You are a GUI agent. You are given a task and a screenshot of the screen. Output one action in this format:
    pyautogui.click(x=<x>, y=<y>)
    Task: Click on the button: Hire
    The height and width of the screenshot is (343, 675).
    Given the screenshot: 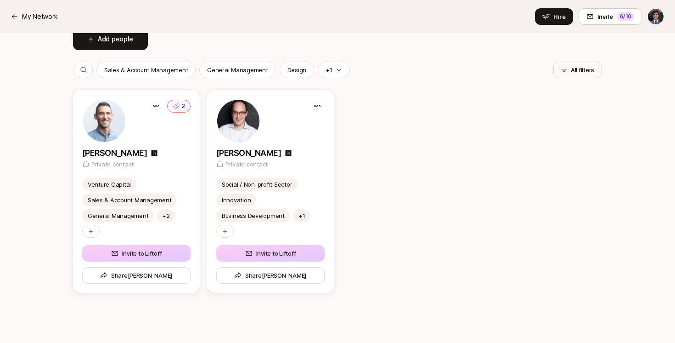 What is the action you would take?
    pyautogui.click(x=554, y=17)
    